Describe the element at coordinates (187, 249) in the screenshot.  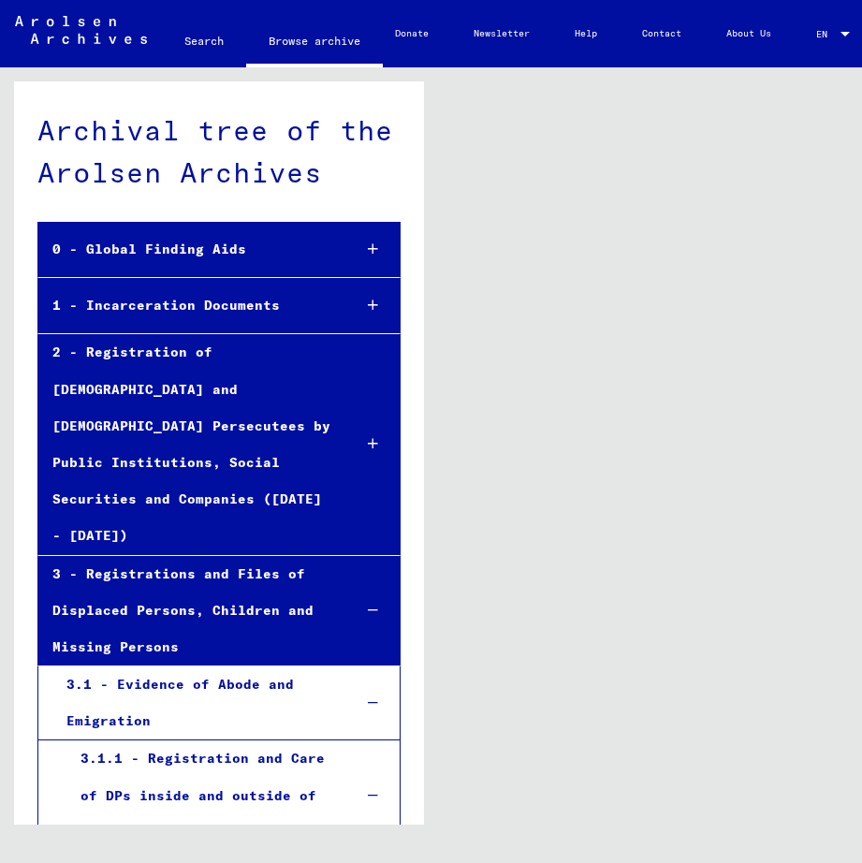
I see `div: 0 - Global Finding Aids` at that location.